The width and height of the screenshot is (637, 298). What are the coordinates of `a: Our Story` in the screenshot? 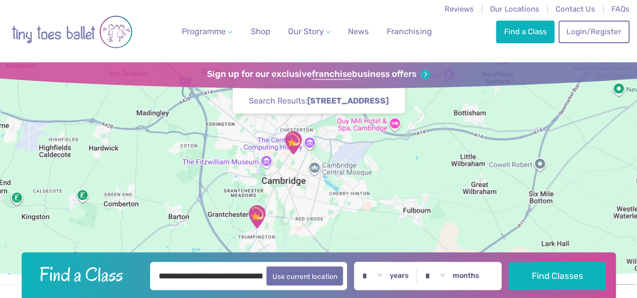 It's located at (309, 32).